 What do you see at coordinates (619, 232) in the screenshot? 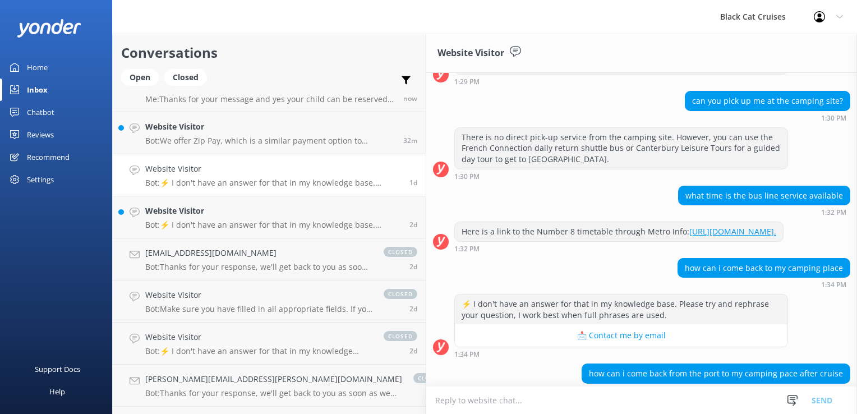
I see `div: Here is a link to the Number 8 timetable through Metro Info:` at bounding box center [619, 232].